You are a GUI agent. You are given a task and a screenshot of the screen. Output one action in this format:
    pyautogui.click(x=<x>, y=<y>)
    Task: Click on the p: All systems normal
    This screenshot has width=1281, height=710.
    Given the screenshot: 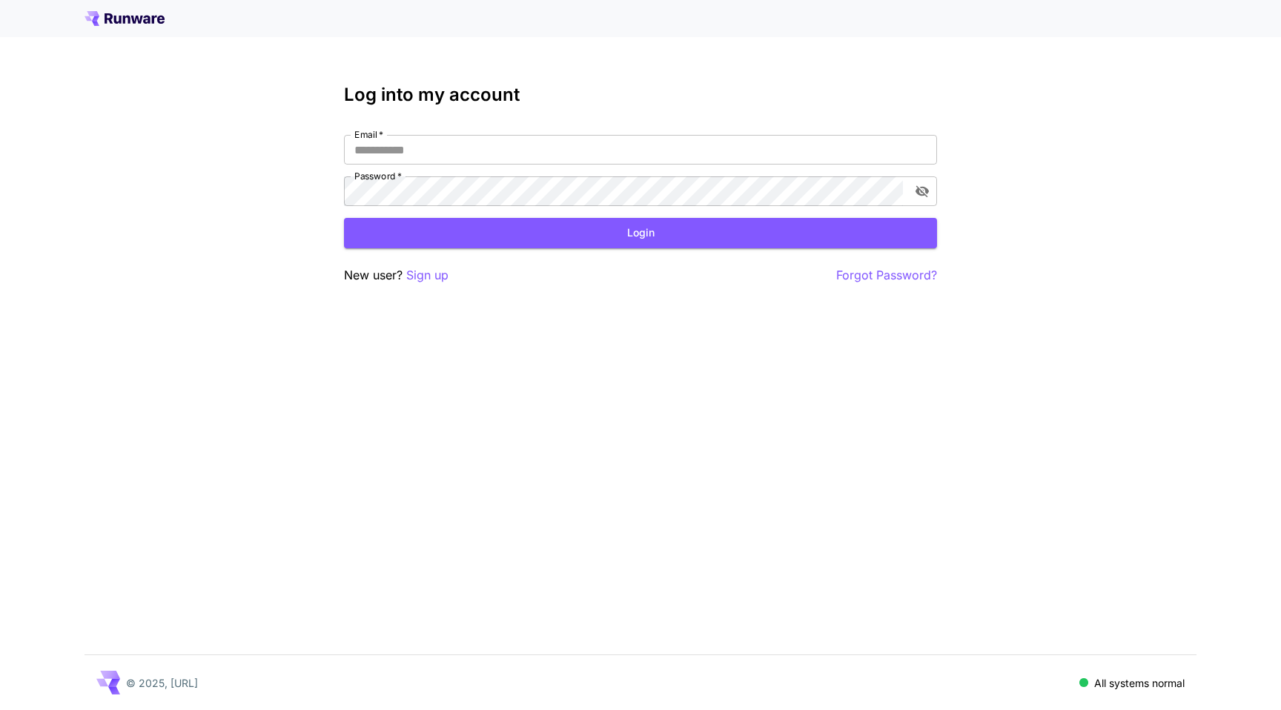 What is the action you would take?
    pyautogui.click(x=1140, y=683)
    